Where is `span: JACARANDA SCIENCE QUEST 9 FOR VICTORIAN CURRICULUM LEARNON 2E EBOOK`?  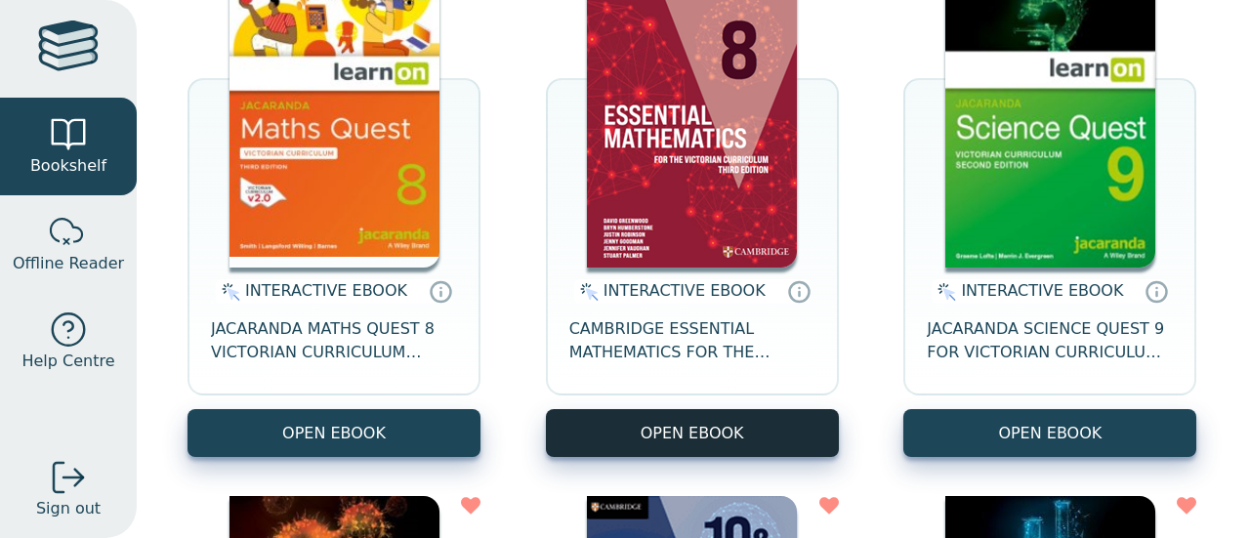
span: JACARANDA SCIENCE QUEST 9 FOR VICTORIAN CURRICULUM LEARNON 2E EBOOK is located at coordinates (1049, 341).